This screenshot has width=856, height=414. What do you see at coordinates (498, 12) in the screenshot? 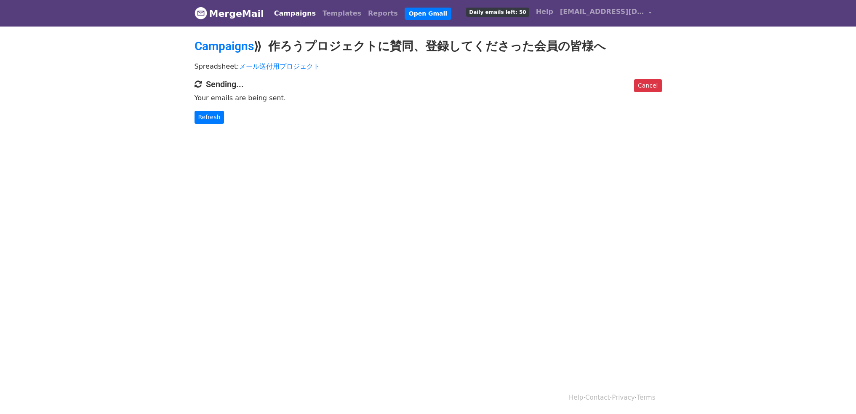
I see `span: Daily emails left: 50` at bounding box center [498, 12].